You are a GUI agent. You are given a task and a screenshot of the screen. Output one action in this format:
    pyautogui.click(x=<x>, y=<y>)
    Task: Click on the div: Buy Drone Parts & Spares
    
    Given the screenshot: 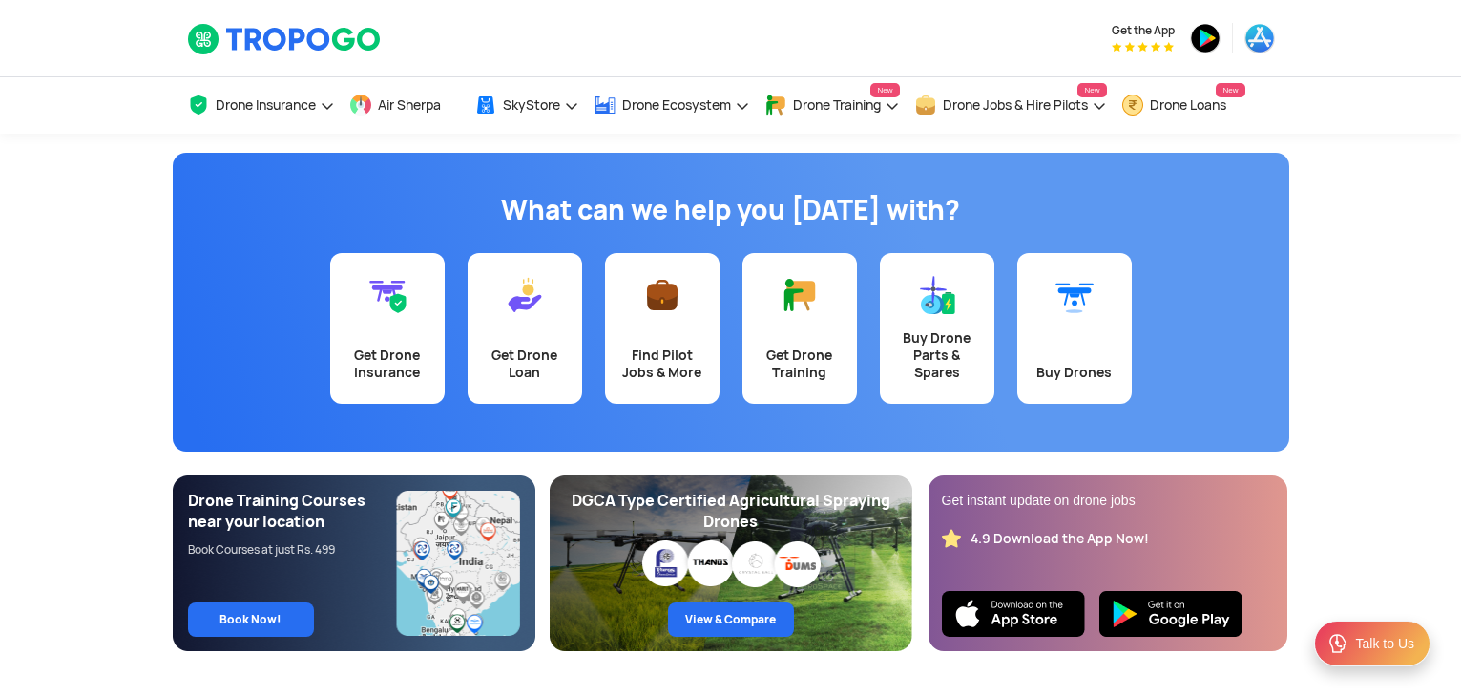 What is the action you would take?
    pyautogui.click(x=937, y=355)
    